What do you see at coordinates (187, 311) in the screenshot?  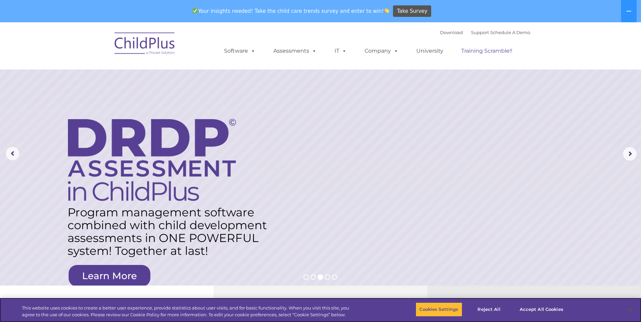 I see `div: This website uses cookies to create a better user experience, provide statistics about user visit...` at bounding box center [187, 311].